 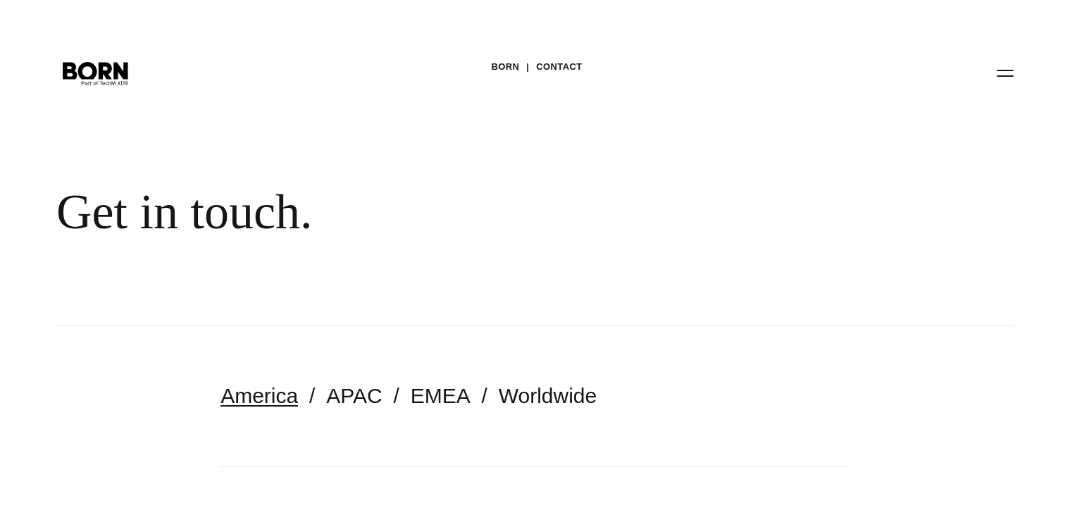 What do you see at coordinates (259, 395) in the screenshot?
I see `a: America` at bounding box center [259, 395].